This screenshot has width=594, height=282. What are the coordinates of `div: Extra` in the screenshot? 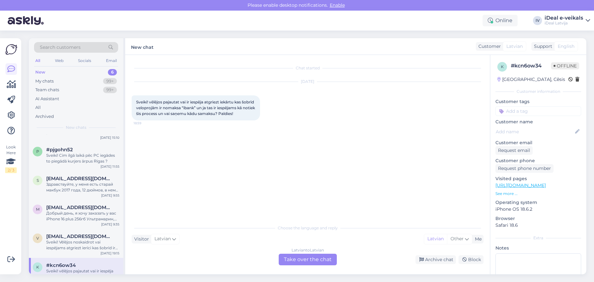 It's located at (538, 238).